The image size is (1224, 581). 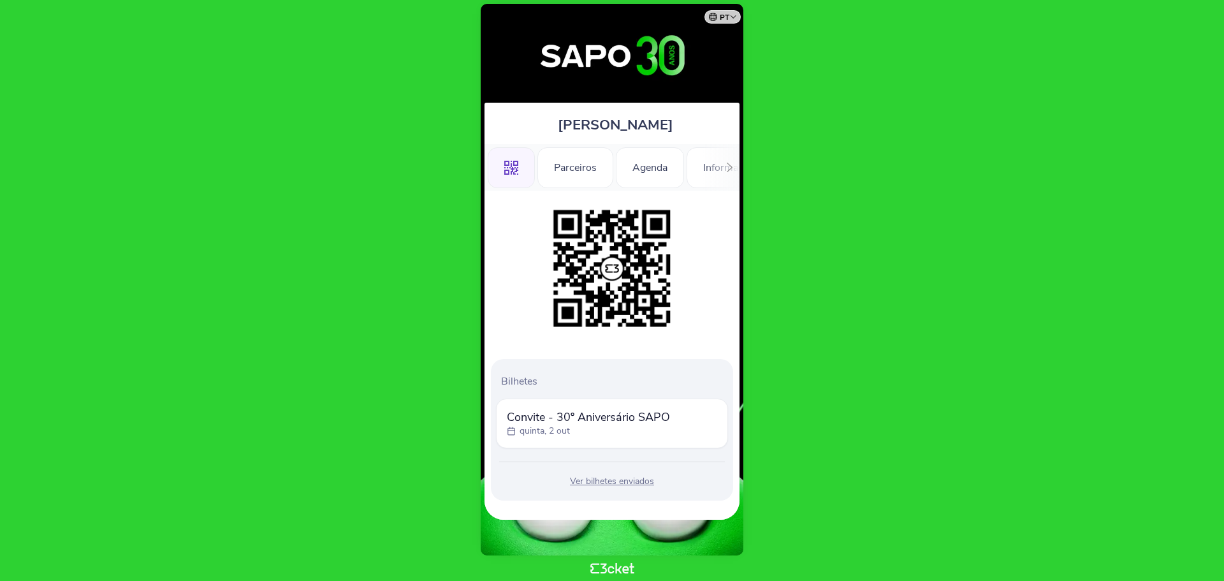 I want to click on p: Bilhetes, so click(x=614, y=381).